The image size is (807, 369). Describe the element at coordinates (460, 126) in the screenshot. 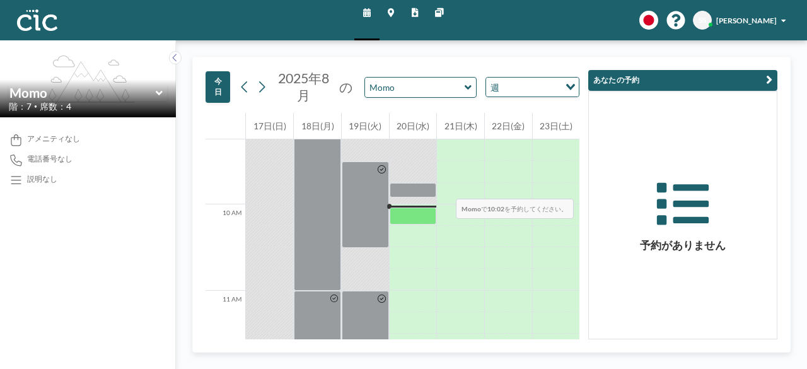

I see `div: 21日(木)` at that location.